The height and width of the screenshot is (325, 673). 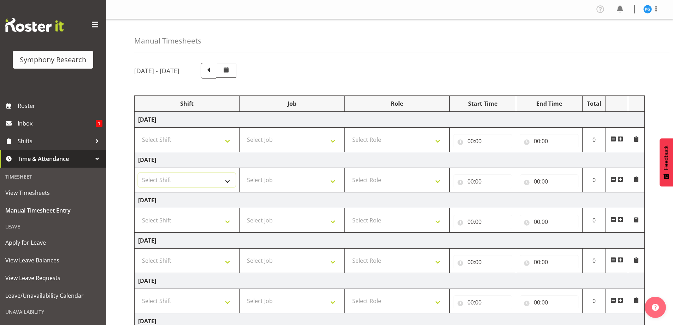 What do you see at coordinates (53, 295) in the screenshot?
I see `span: Leave/Unavailability Calendar` at bounding box center [53, 295].